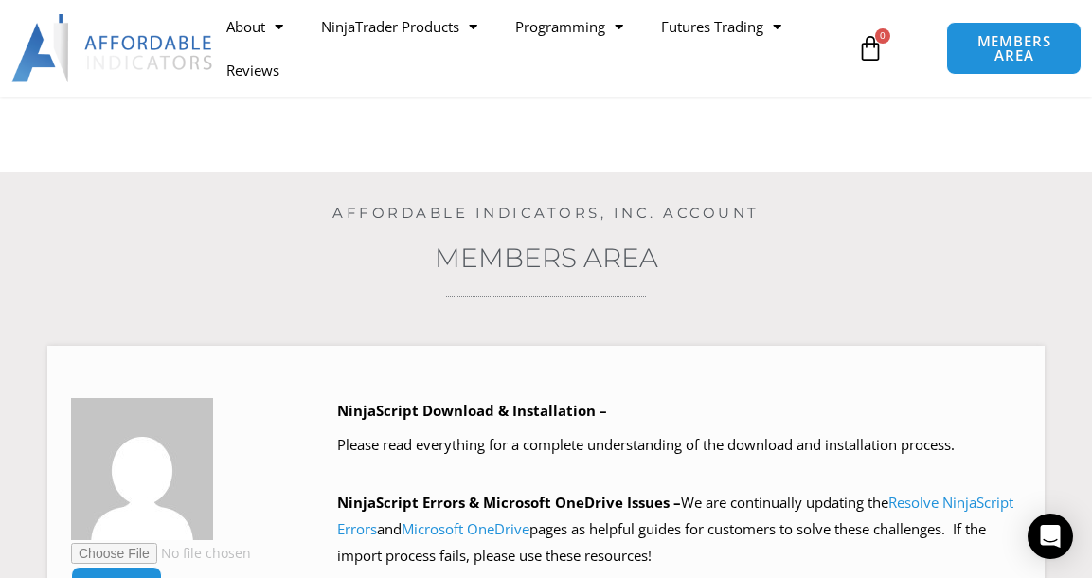 The image size is (1092, 578). Describe the element at coordinates (465, 528) in the screenshot. I see `a: Microsoft OneDrive` at that location.